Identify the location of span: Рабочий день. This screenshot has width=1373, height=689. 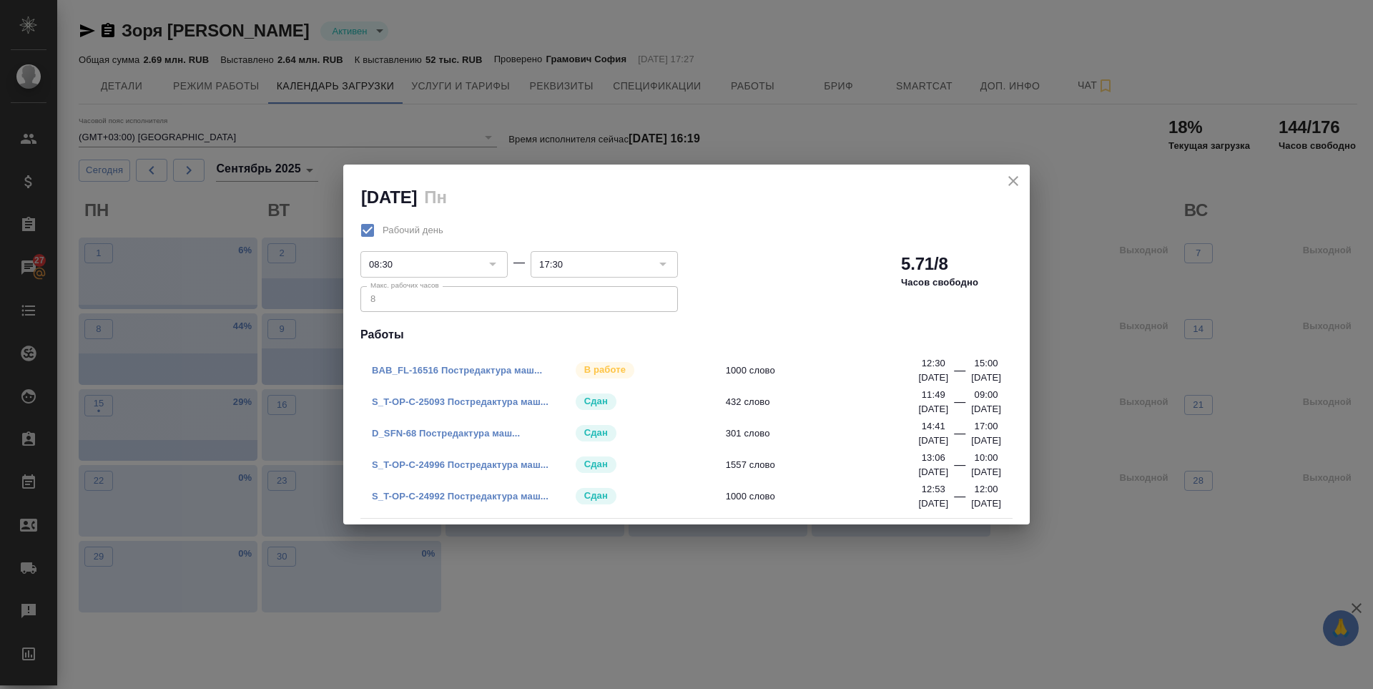
(413, 230).